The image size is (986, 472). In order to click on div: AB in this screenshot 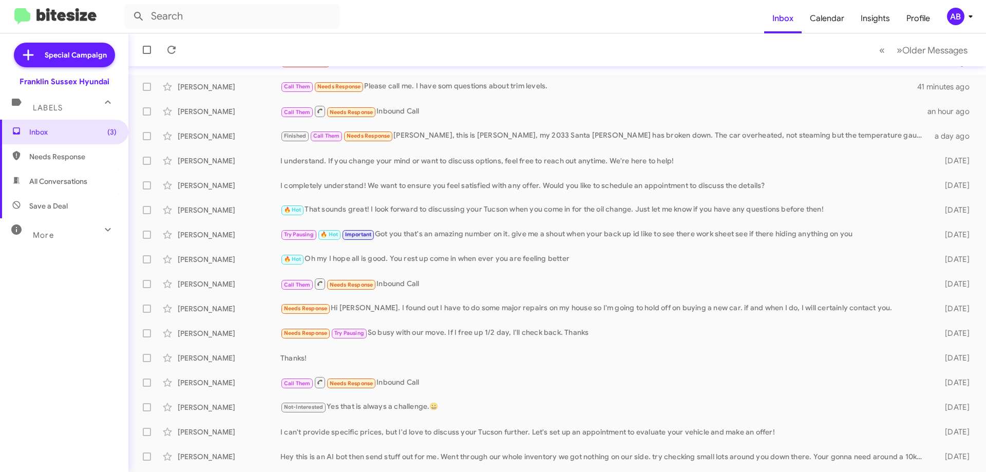, I will do `click(955, 16)`.